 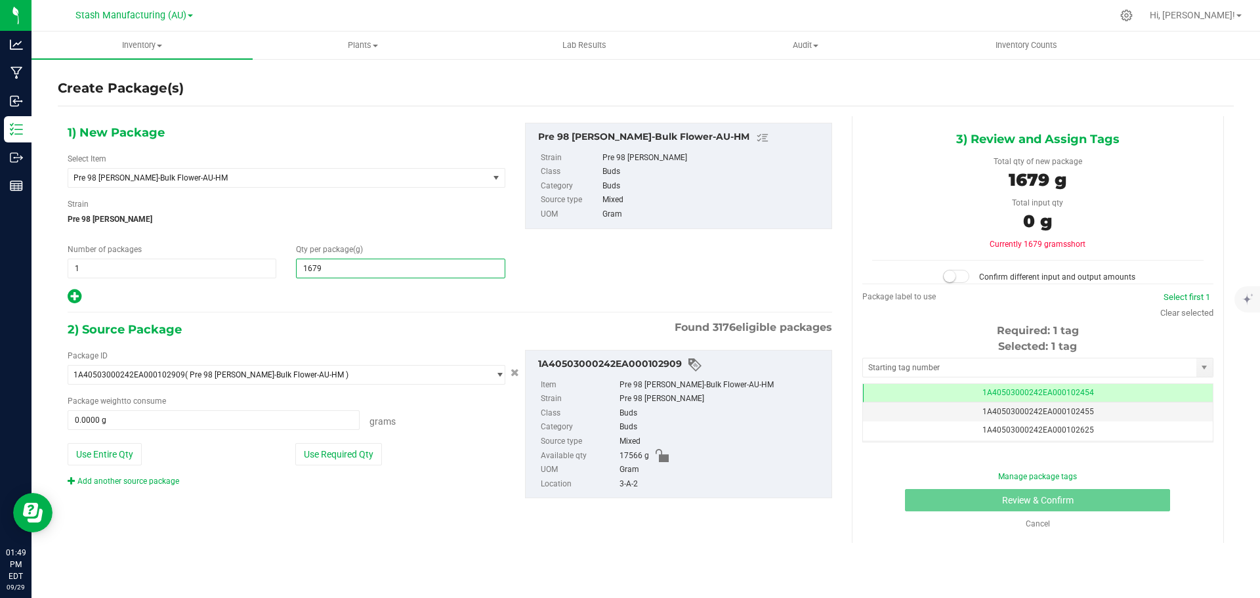 I want to click on span: 0 g, so click(x=1038, y=221).